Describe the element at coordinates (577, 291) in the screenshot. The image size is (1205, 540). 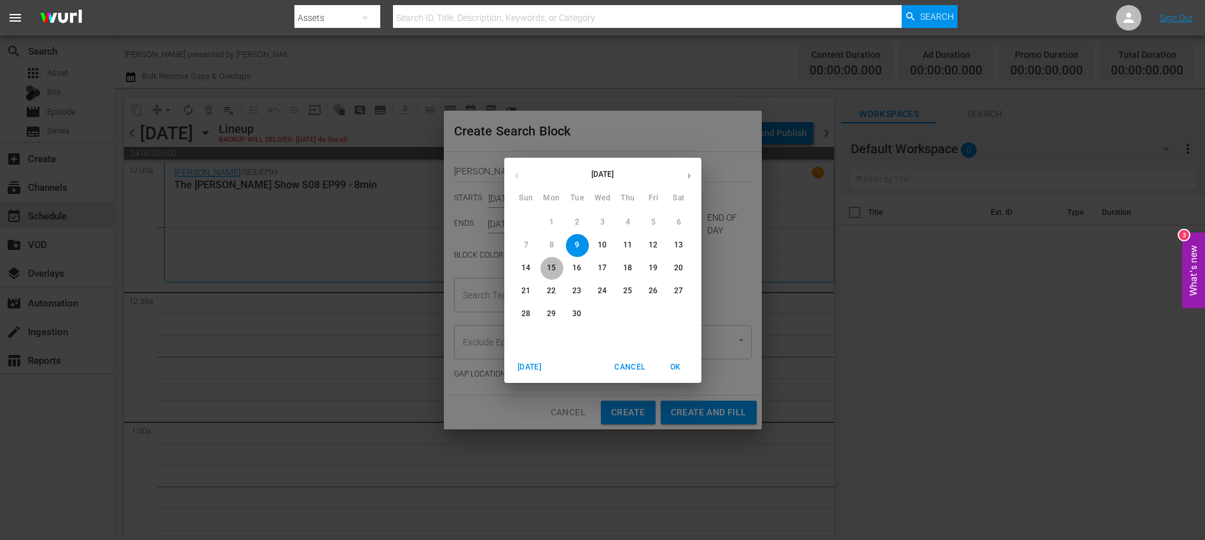
I see `button: 23` at that location.